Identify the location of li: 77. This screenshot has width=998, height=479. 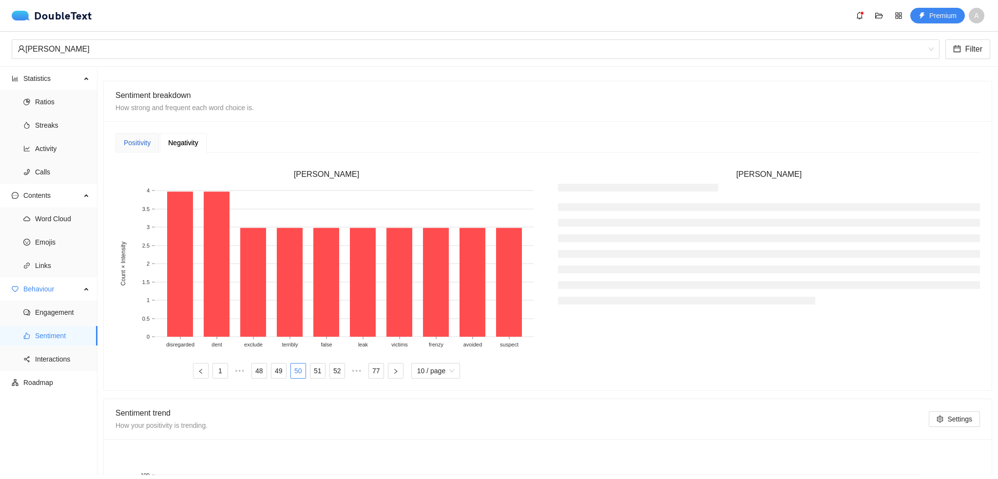
(376, 371).